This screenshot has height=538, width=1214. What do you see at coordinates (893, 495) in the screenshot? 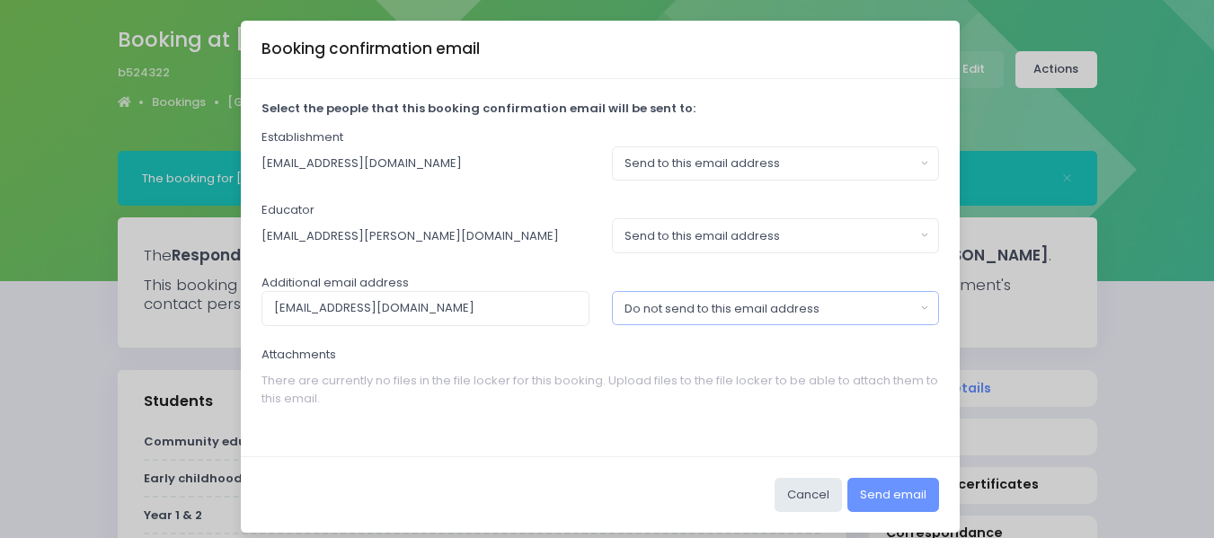
I see `button: Send email` at bounding box center [893, 495].